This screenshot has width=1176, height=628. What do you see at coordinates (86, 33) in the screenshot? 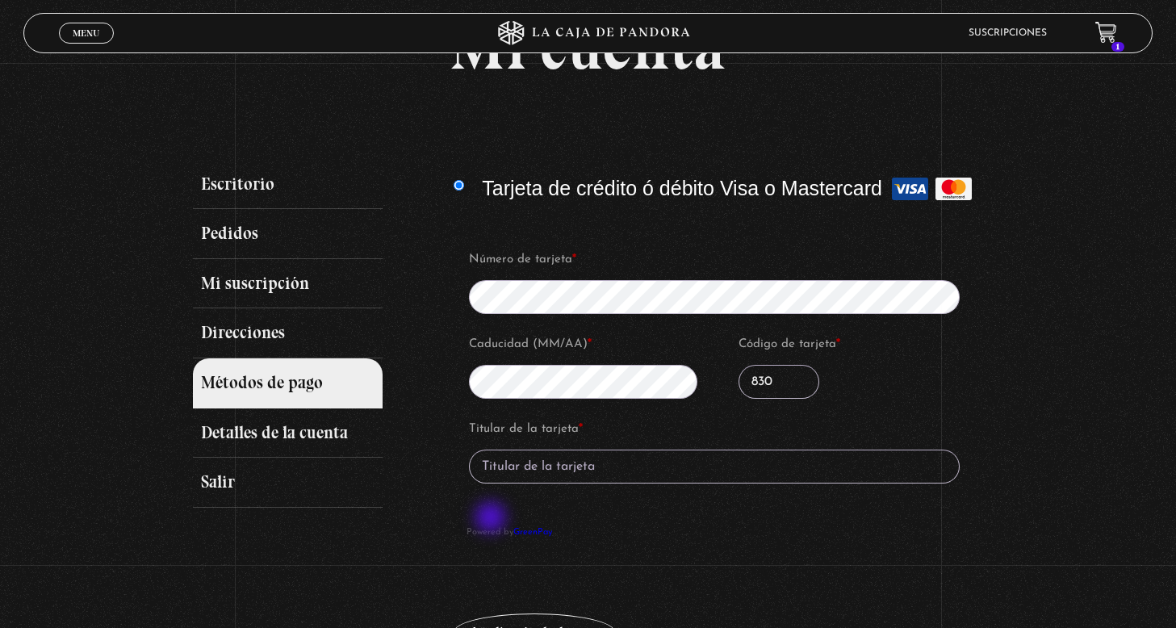
I see `span: Menu` at bounding box center [86, 33].